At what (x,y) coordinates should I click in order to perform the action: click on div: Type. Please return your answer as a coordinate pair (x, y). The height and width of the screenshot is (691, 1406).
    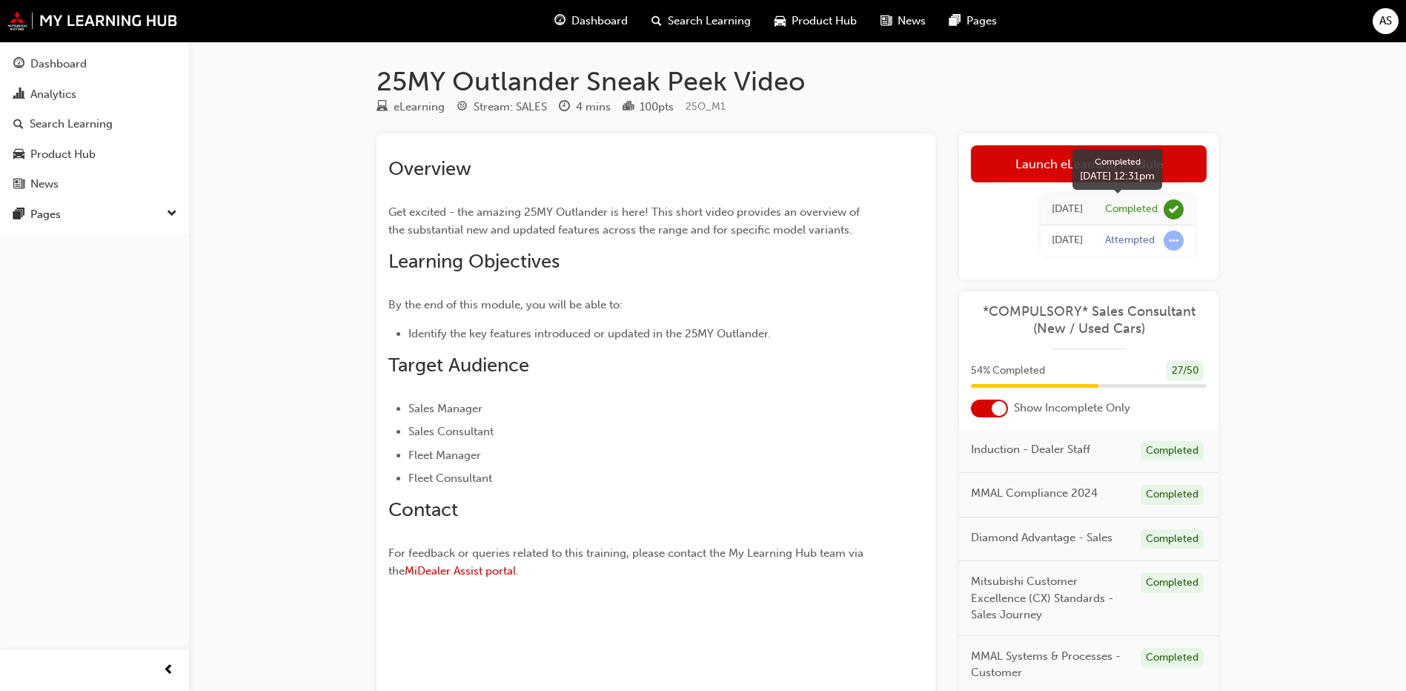
    Looking at the image, I should click on (411, 107).